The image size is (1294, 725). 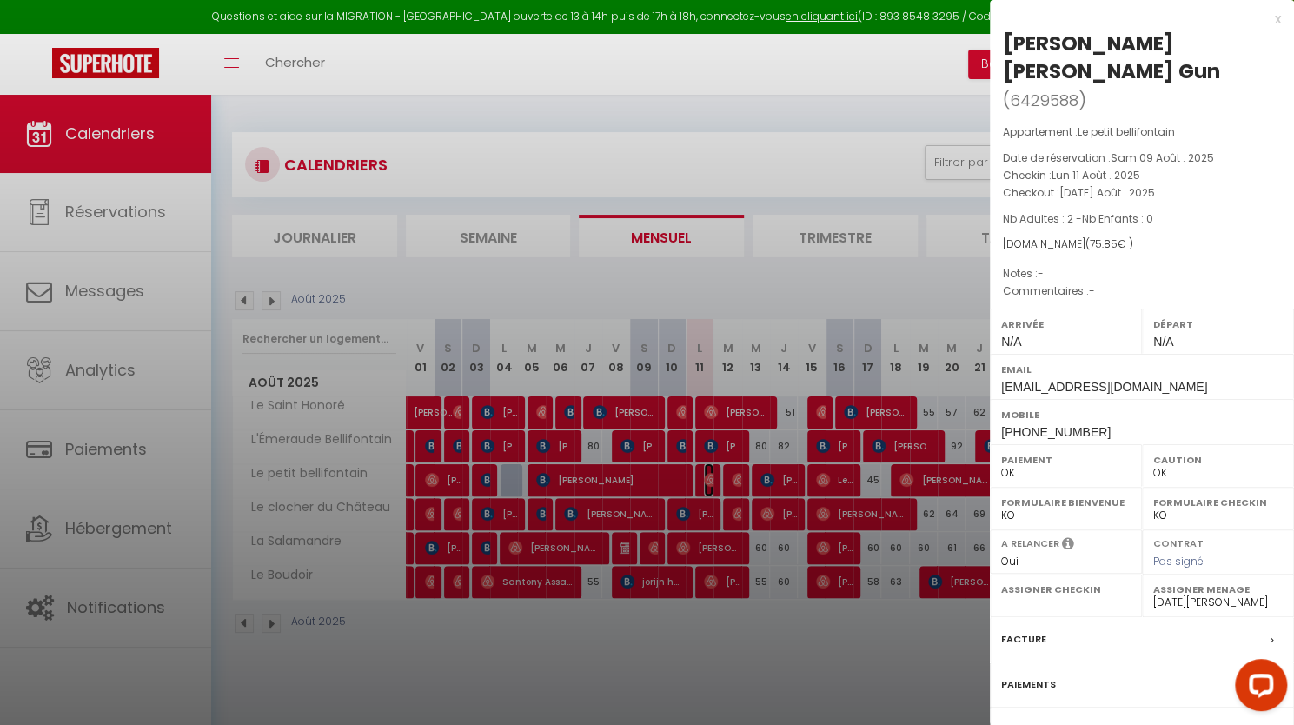 What do you see at coordinates (1028, 684) in the screenshot?
I see `label: Paiements` at bounding box center [1028, 684].